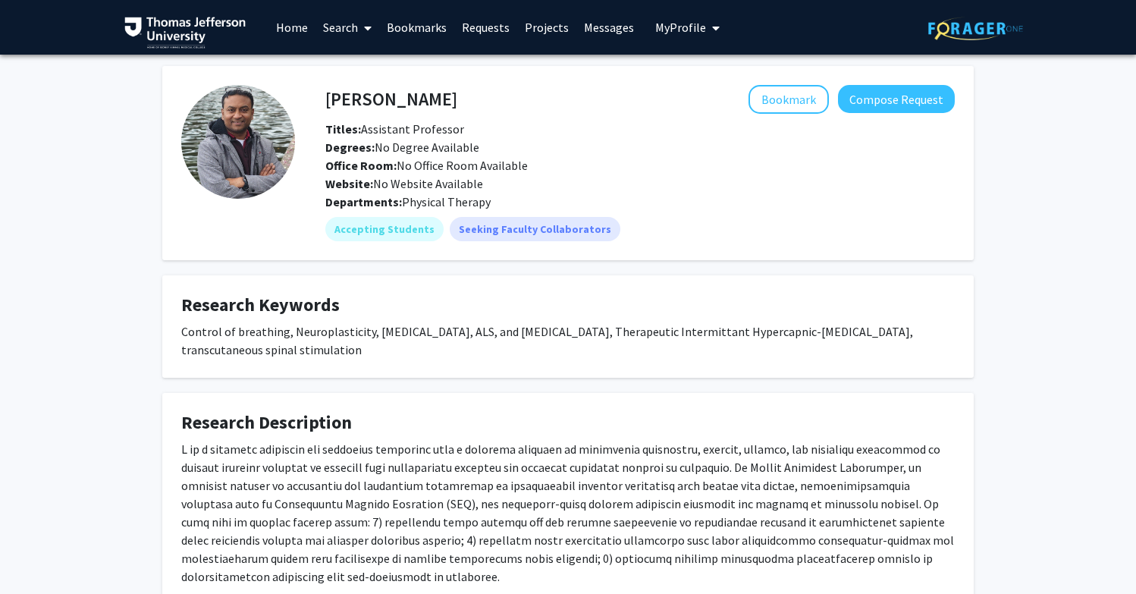  I want to click on button: Compose Request to Jayakrishnan Nair, so click(896, 99).